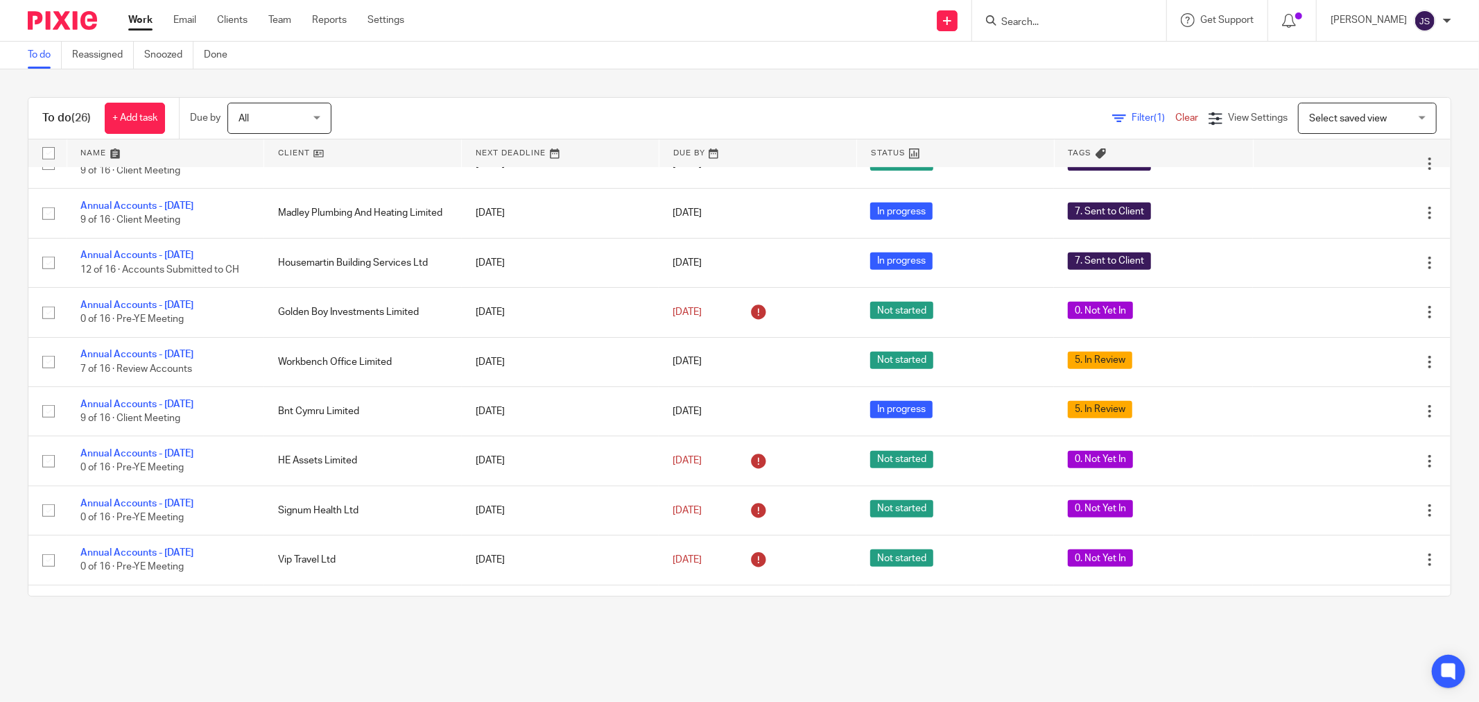  What do you see at coordinates (1153, 118) in the screenshot?
I see `span: Filter` at bounding box center [1153, 118].